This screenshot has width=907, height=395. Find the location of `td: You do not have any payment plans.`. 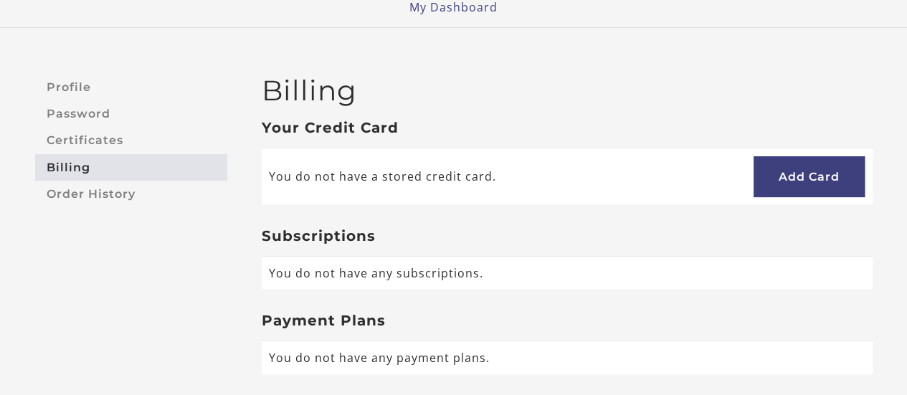

td: You do not have any payment plans. is located at coordinates (567, 358).